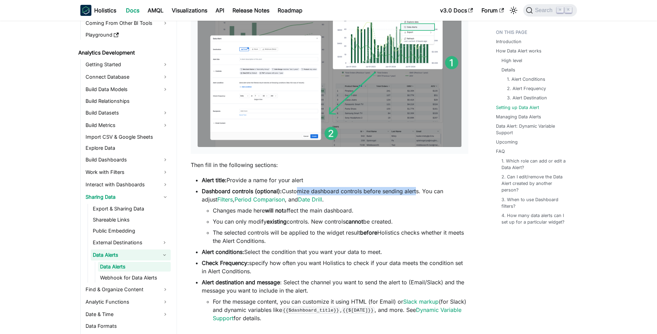 This screenshot has height=334, width=657. I want to click on nav: Docs sidebar, so click(125, 177).